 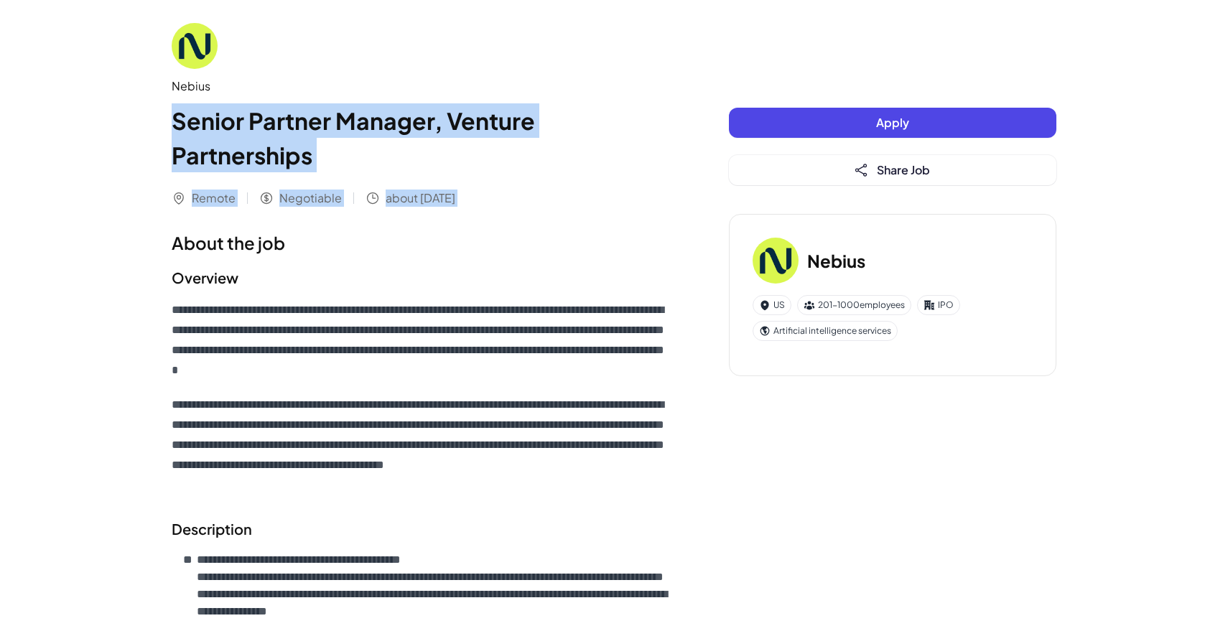 I want to click on span: Share Job, so click(x=903, y=169).